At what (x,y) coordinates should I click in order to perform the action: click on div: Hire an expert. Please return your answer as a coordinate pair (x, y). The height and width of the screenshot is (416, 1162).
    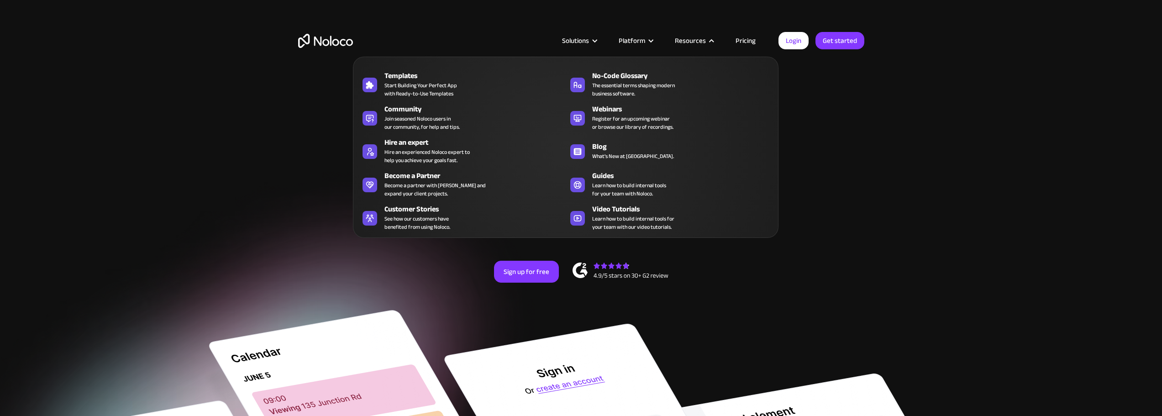
    Looking at the image, I should click on (477, 142).